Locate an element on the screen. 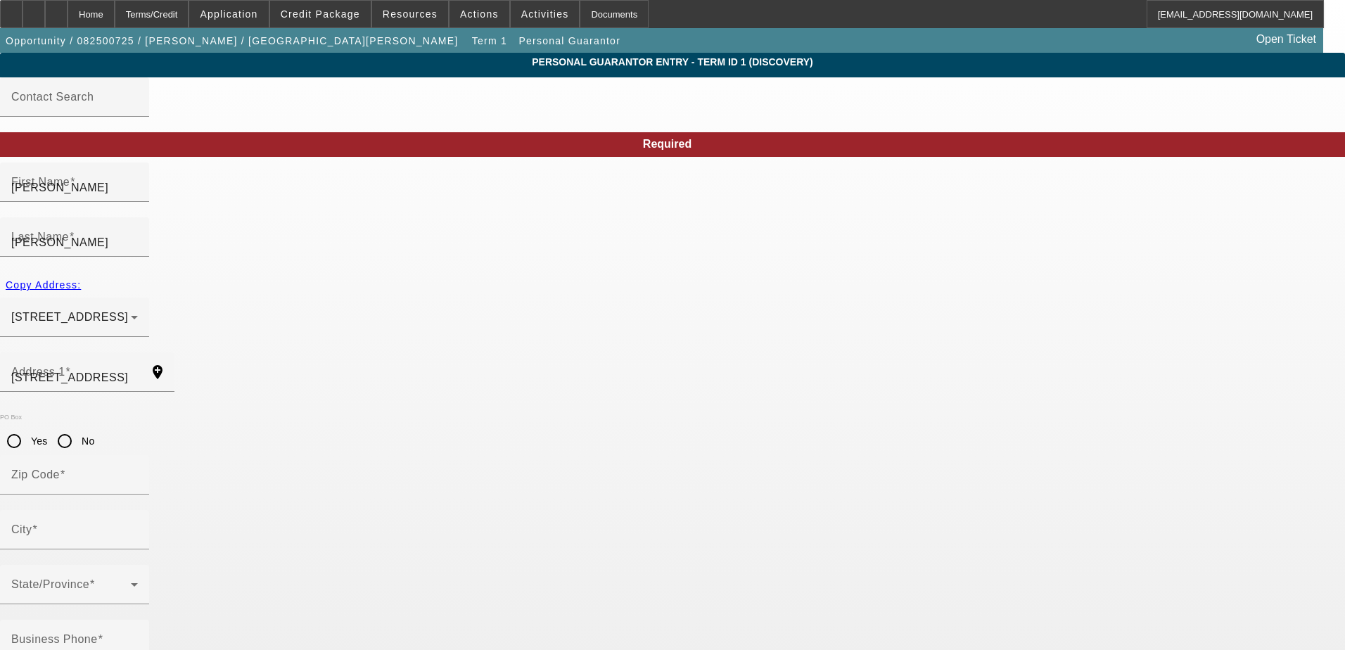  label: No is located at coordinates (87, 441).